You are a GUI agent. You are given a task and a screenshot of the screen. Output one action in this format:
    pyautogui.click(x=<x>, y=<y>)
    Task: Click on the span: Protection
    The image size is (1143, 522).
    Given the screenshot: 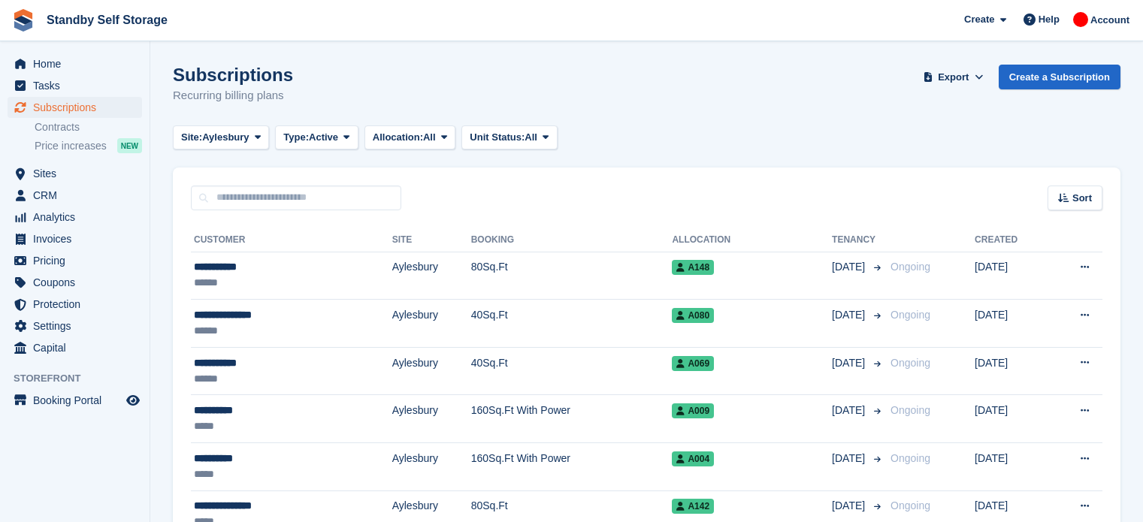 What is the action you would take?
    pyautogui.click(x=78, y=304)
    